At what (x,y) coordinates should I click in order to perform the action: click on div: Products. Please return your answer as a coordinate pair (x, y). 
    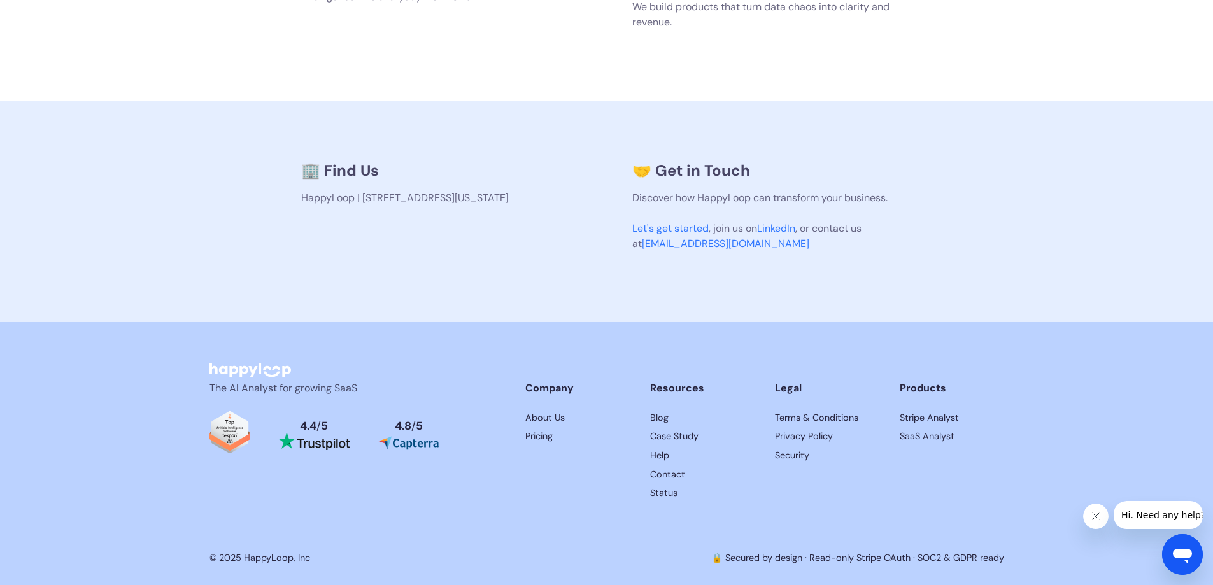
    Looking at the image, I should click on (952, 388).